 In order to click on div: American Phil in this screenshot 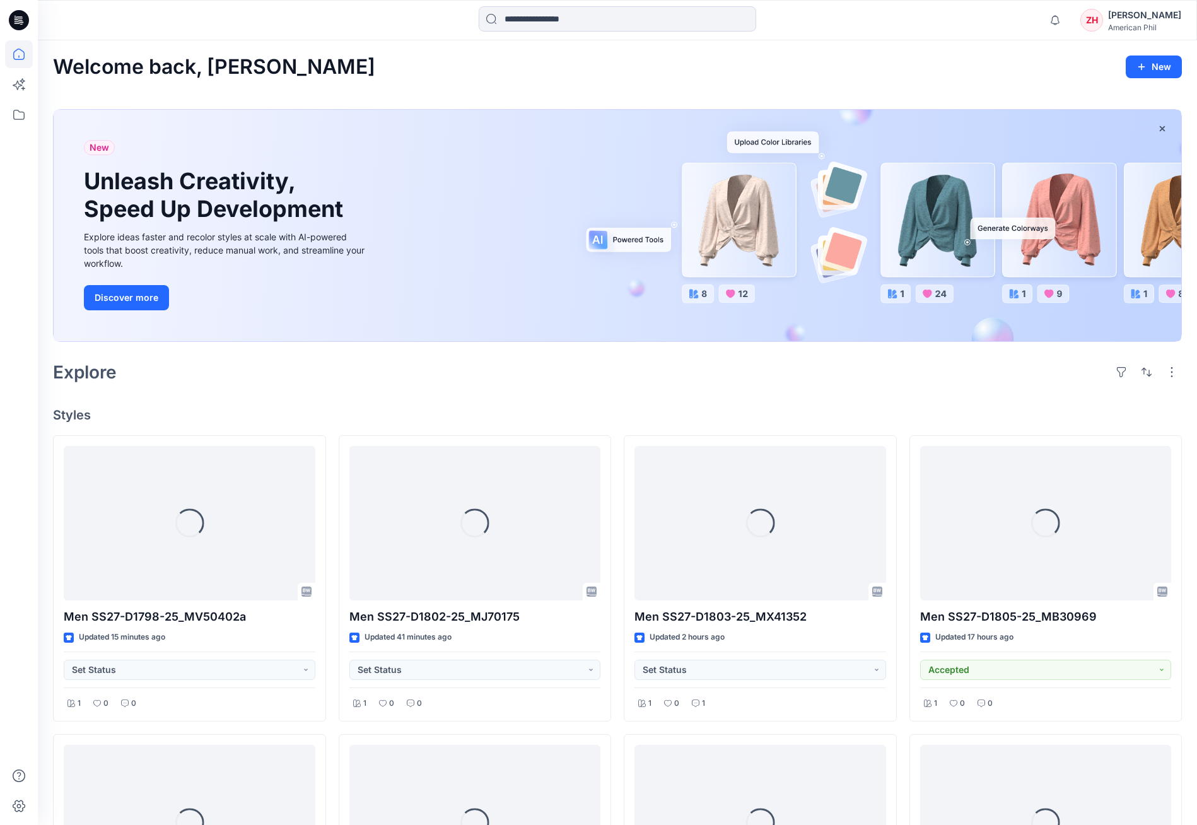, I will do `click(1145, 27)`.